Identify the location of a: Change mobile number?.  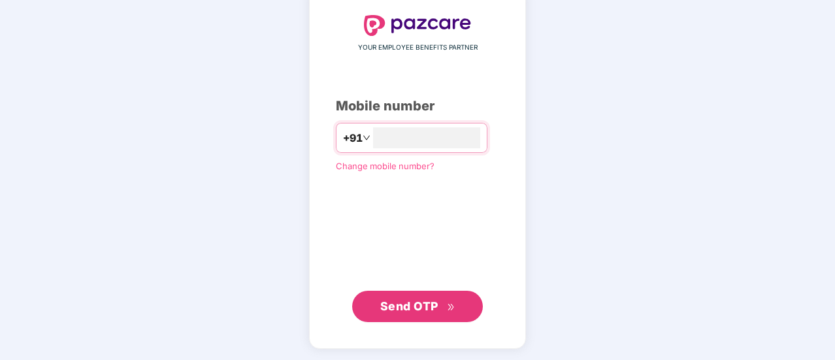
(385, 166).